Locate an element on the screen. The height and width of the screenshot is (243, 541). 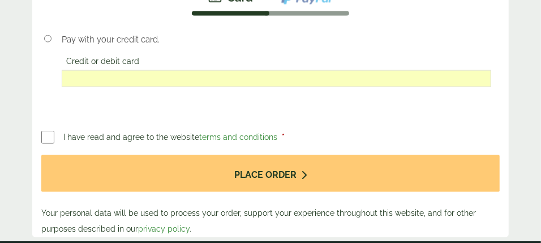
span: I have read and agree to the website is located at coordinates (172, 137).